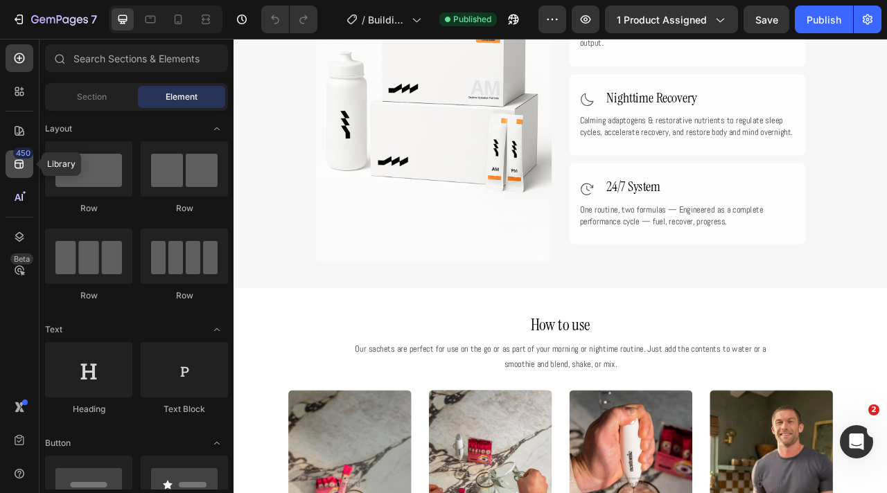 This screenshot has height=493, width=887. I want to click on span: Save, so click(766, 19).